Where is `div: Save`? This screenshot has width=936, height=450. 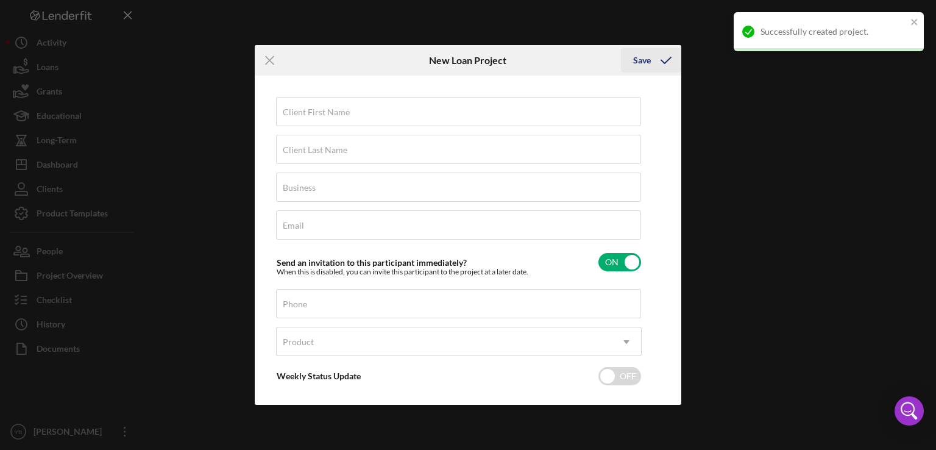 div: Save is located at coordinates (642, 60).